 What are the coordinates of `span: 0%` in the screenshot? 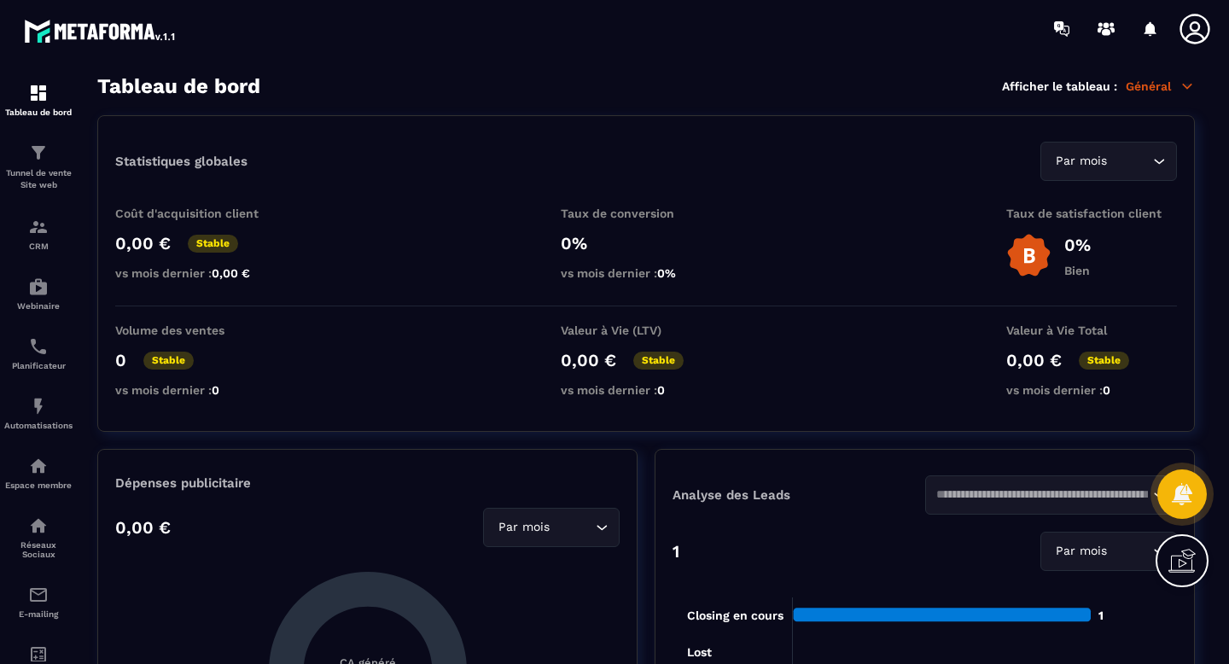 It's located at (667, 273).